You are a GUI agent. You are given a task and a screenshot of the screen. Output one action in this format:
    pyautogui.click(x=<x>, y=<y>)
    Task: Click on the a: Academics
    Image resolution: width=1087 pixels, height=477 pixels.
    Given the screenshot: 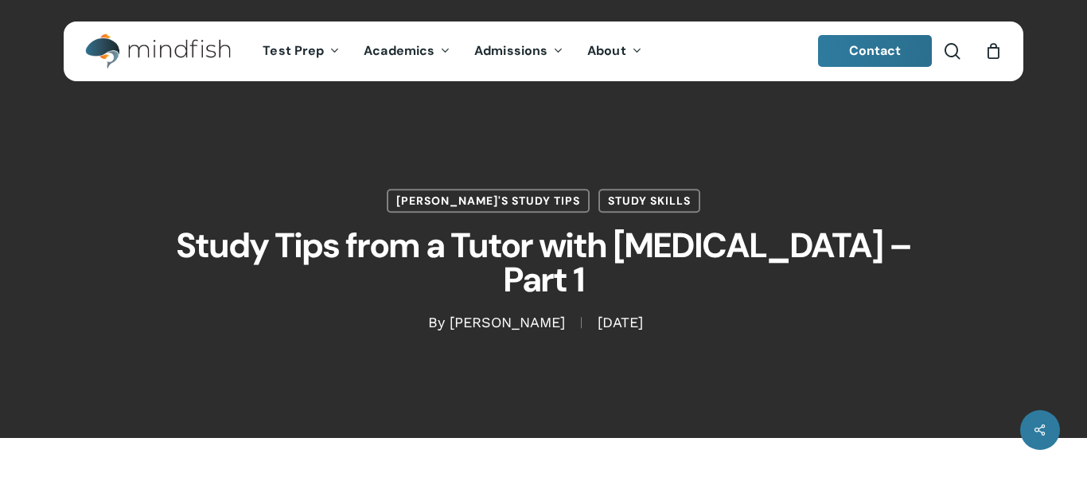 What is the action you would take?
    pyautogui.click(x=407, y=51)
    